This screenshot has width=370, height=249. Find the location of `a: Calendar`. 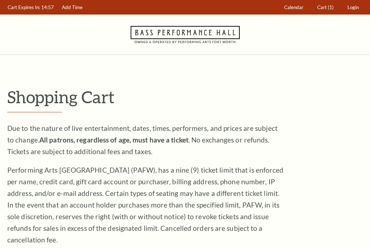

a: Calendar is located at coordinates (294, 7).